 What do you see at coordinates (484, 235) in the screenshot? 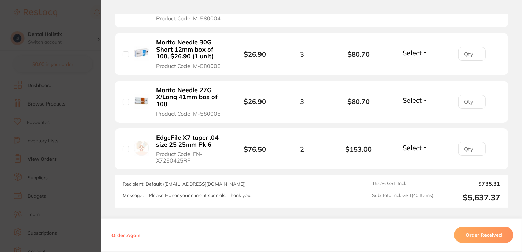
I see `button: Order Received` at bounding box center [484, 235].